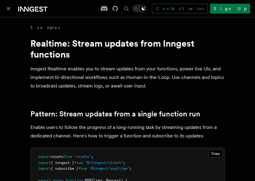 The width and height of the screenshot is (255, 181). I want to click on span: crypto, so click(57, 156).